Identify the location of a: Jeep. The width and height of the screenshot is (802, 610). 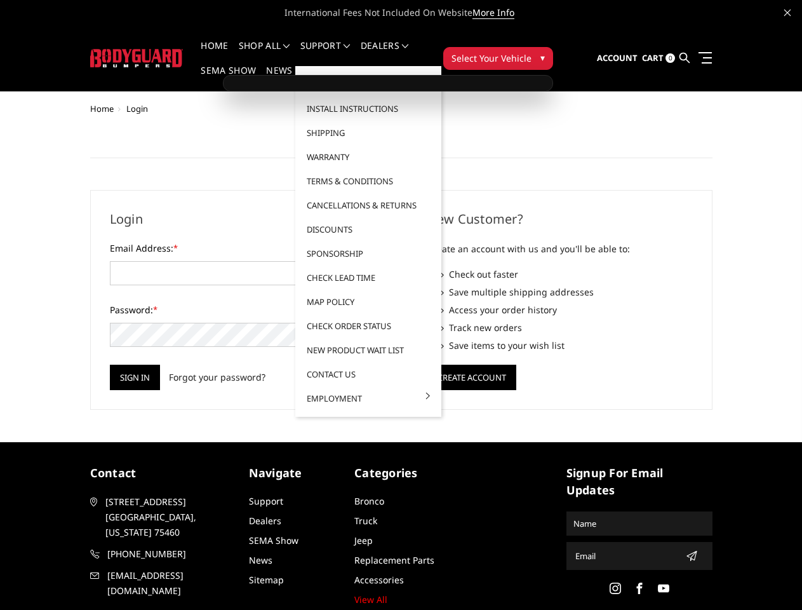
(363, 540).